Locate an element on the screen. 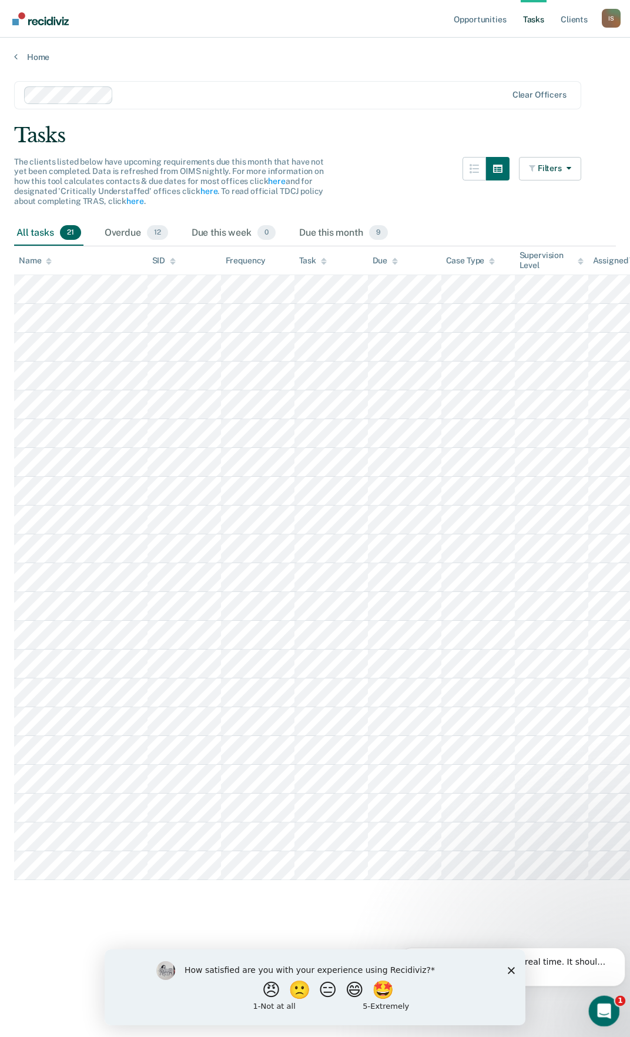  button: 2 is located at coordinates (196, 41).